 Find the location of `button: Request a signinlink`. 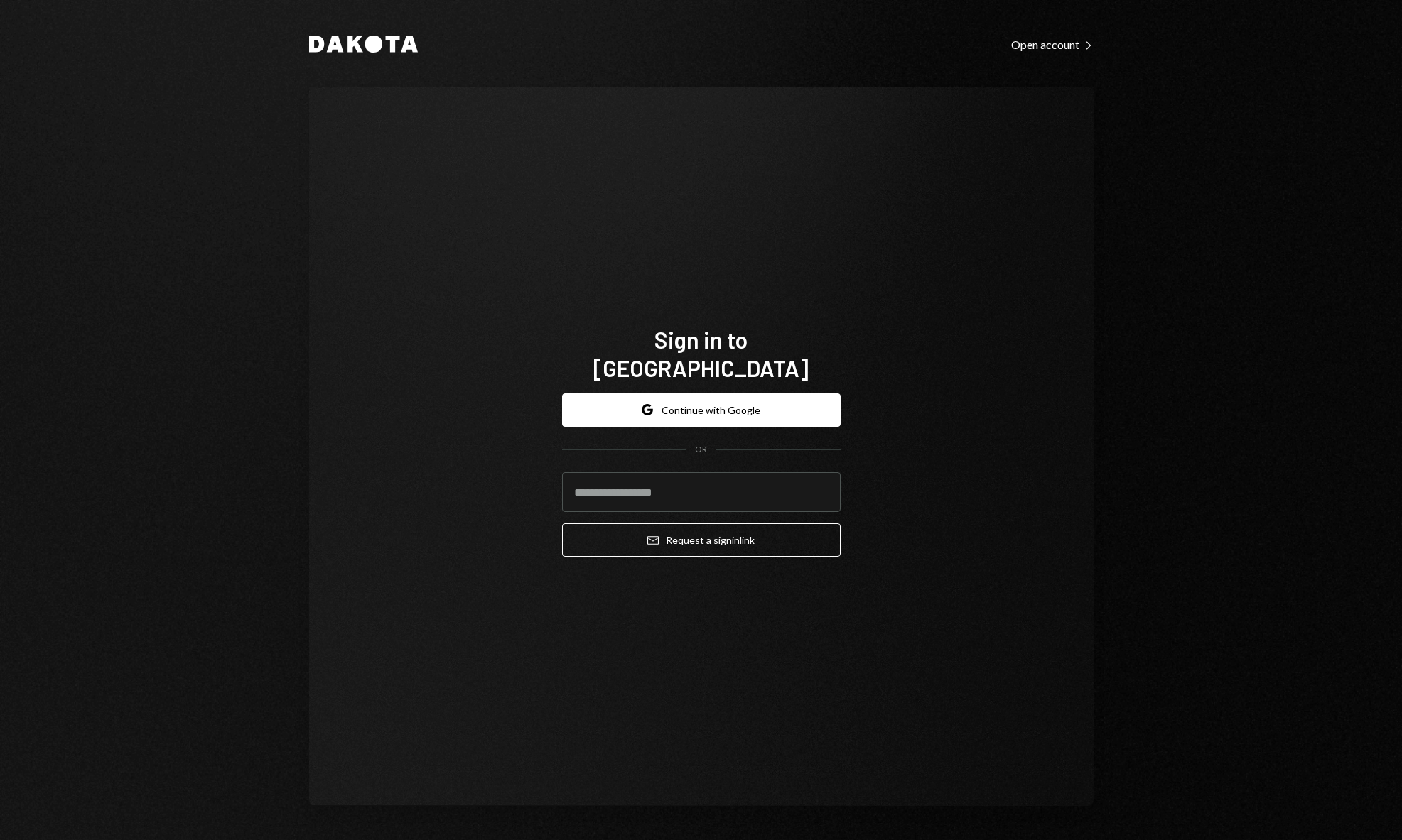

button: Request a signinlink is located at coordinates (701, 540).